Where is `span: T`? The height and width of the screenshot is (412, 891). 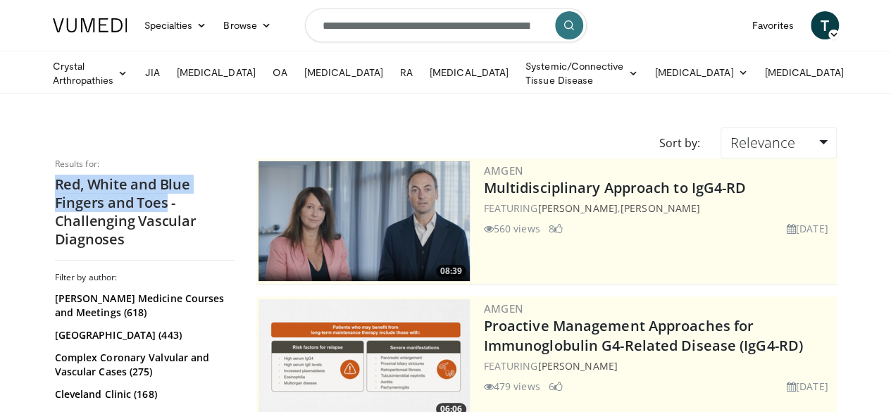 span: T is located at coordinates (825, 25).